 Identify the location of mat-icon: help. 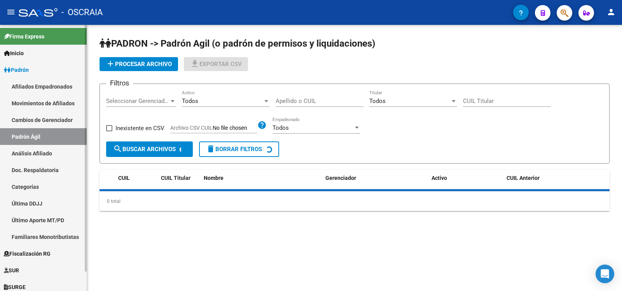
(262, 125).